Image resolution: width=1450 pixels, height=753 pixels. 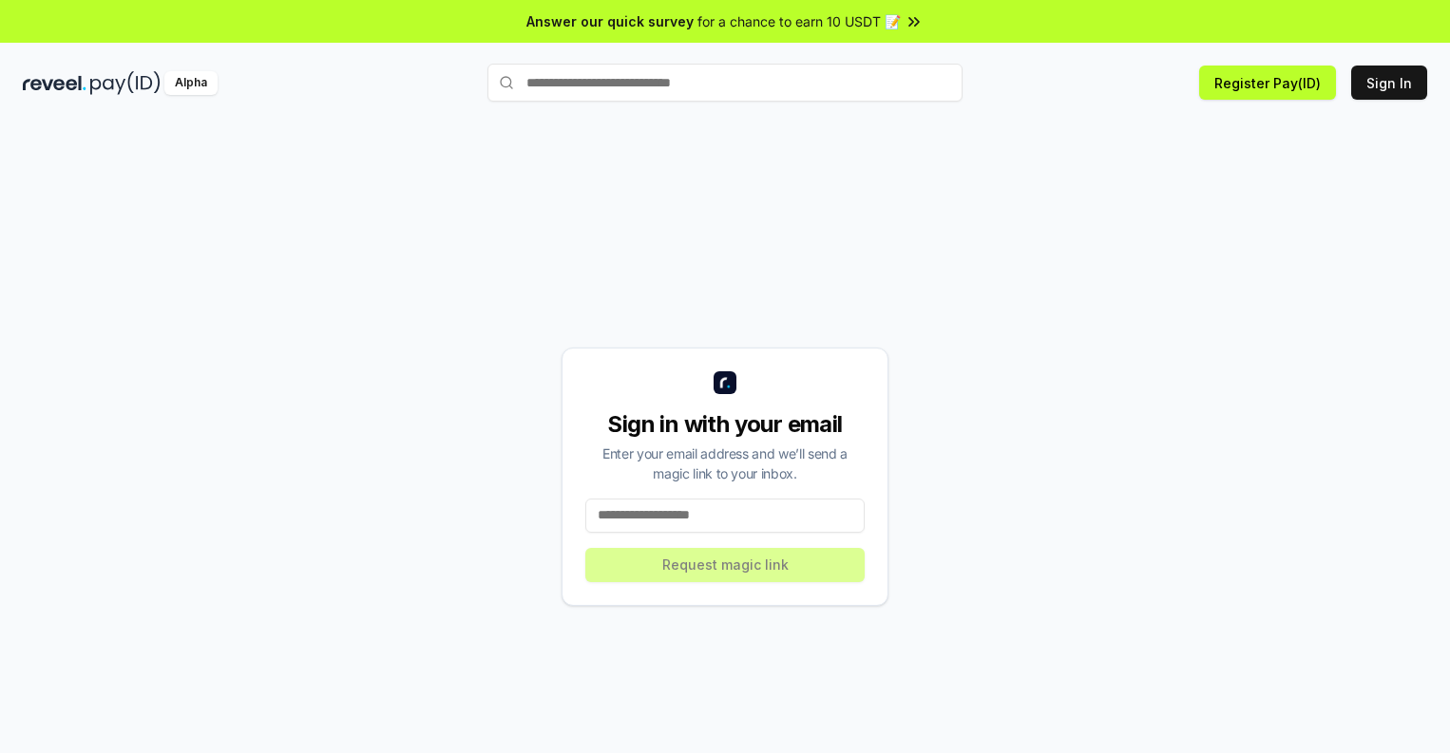 I want to click on span: for a chance to earn 10 USDT 📝, so click(x=799, y=21).